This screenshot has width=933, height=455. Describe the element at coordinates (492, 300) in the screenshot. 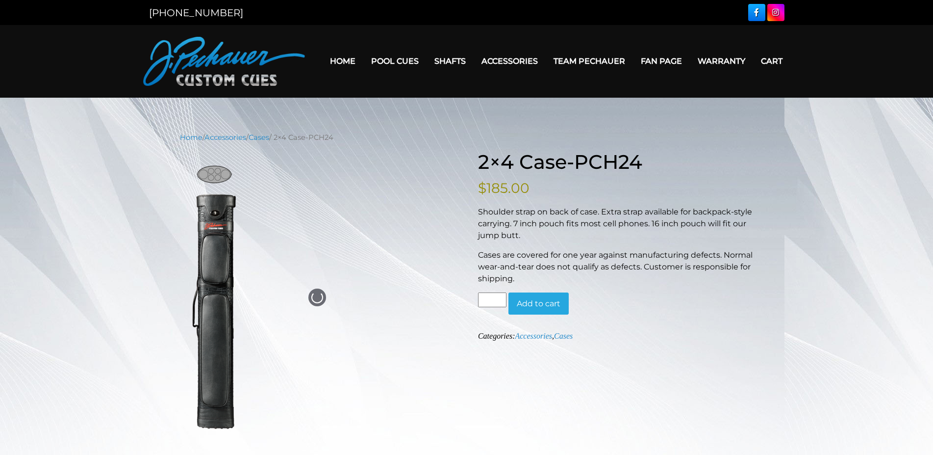

I see `input: Product quantity` at that location.